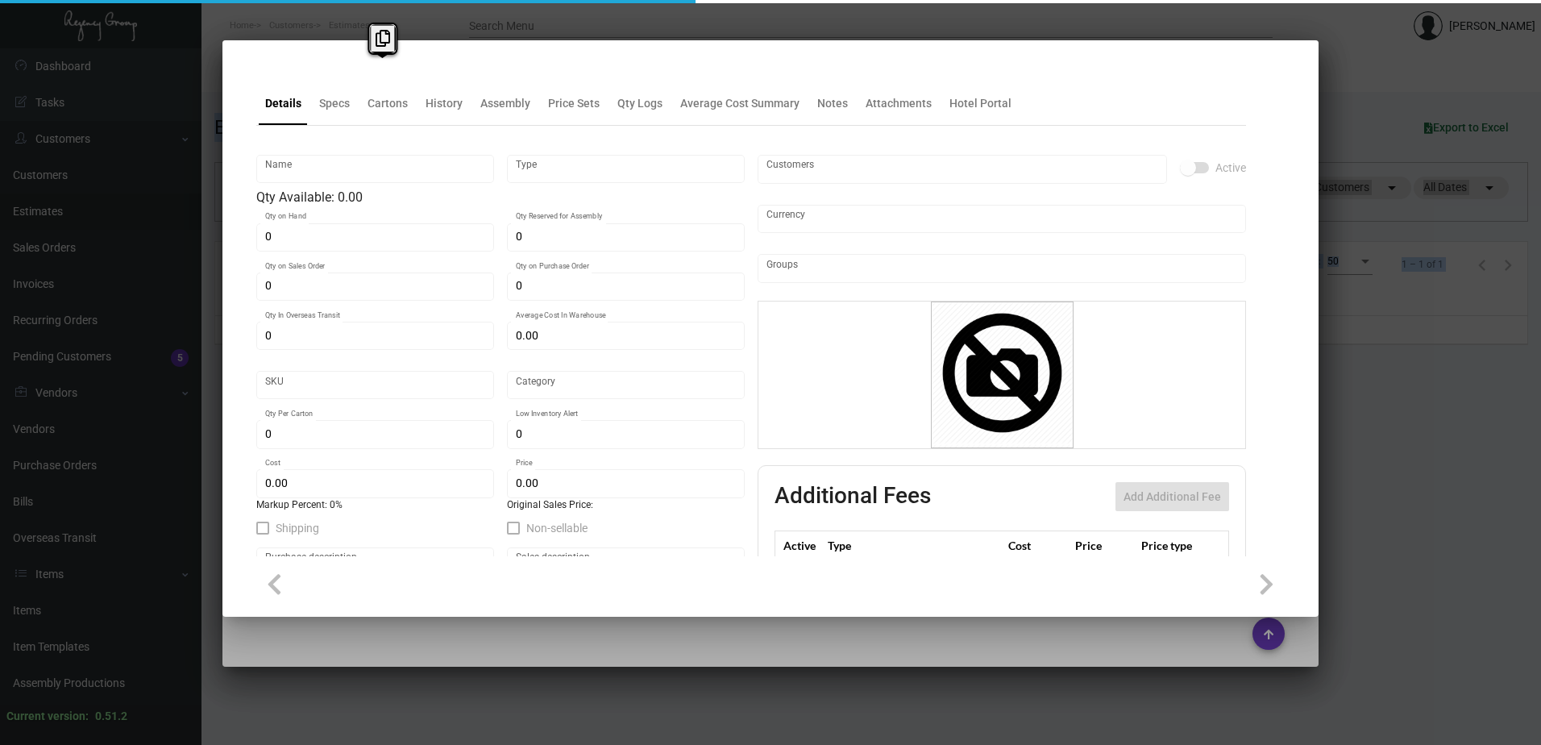 This screenshot has width=1541, height=745. Describe the element at coordinates (557, 528) in the screenshot. I see `span: Non-sellable` at that location.